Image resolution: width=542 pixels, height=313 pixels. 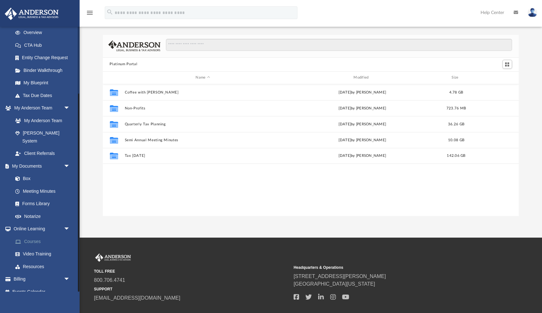 What do you see at coordinates (191, 272) in the screenshot?
I see `small: TOLL FREE` at bounding box center [191, 272].